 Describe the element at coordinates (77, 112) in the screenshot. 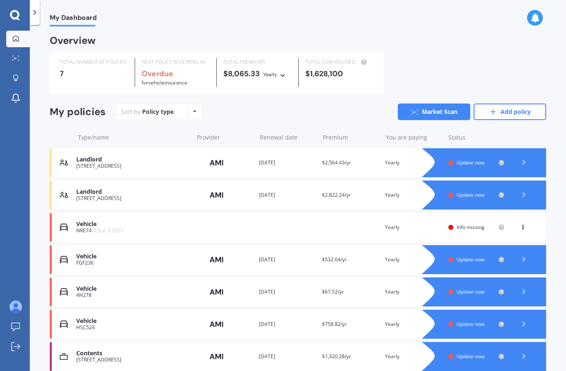

I see `div: My policies` at that location.